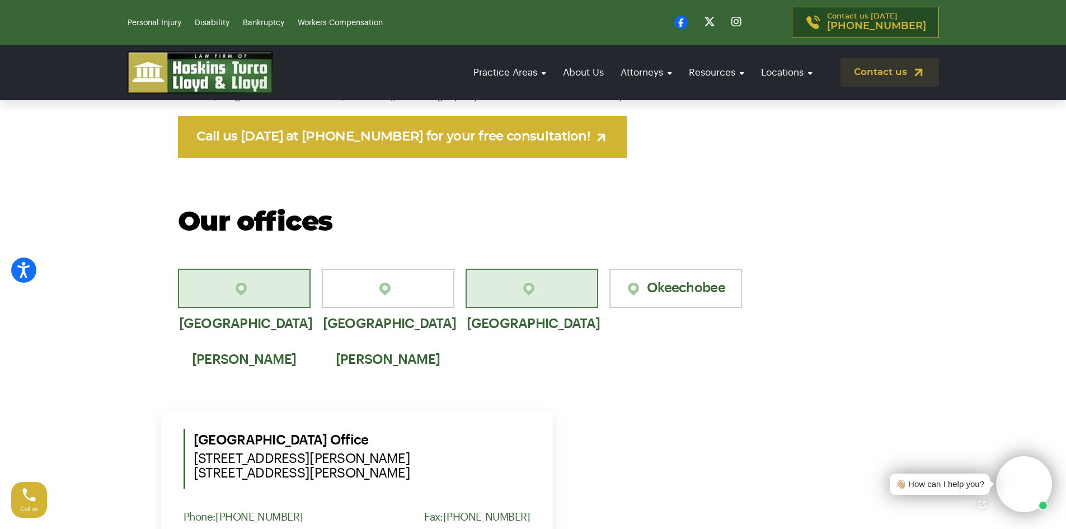 The height and width of the screenshot is (529, 1066). Describe the element at coordinates (601, 137) in the screenshot. I see `img: arrow-up-right-light.svg` at that location.